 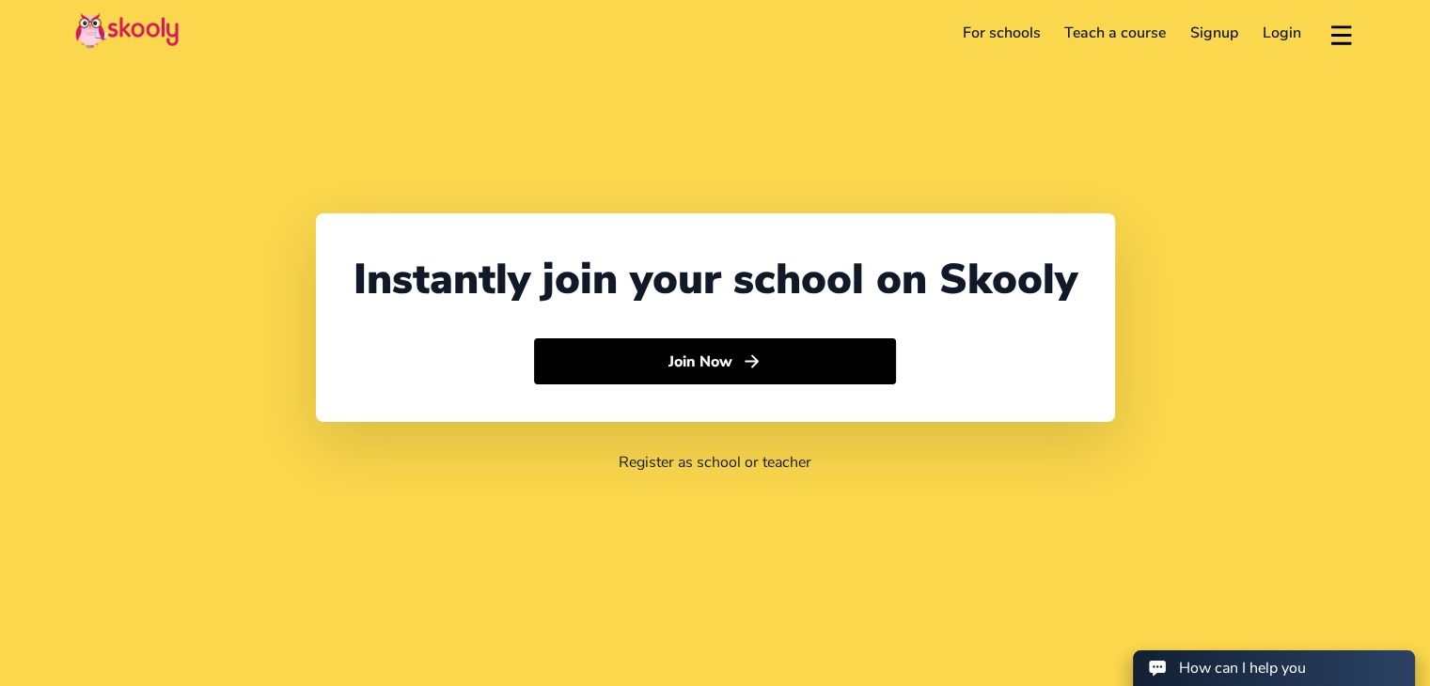 I want to click on a: For schools, so click(x=1001, y=33).